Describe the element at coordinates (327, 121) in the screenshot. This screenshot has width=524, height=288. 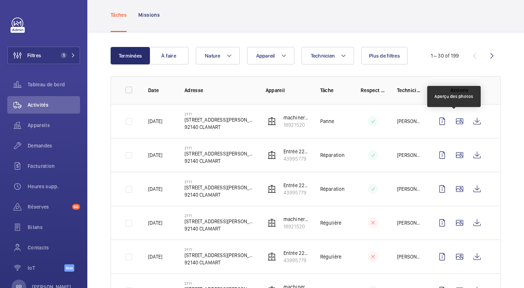
I see `p: Panne` at that location.